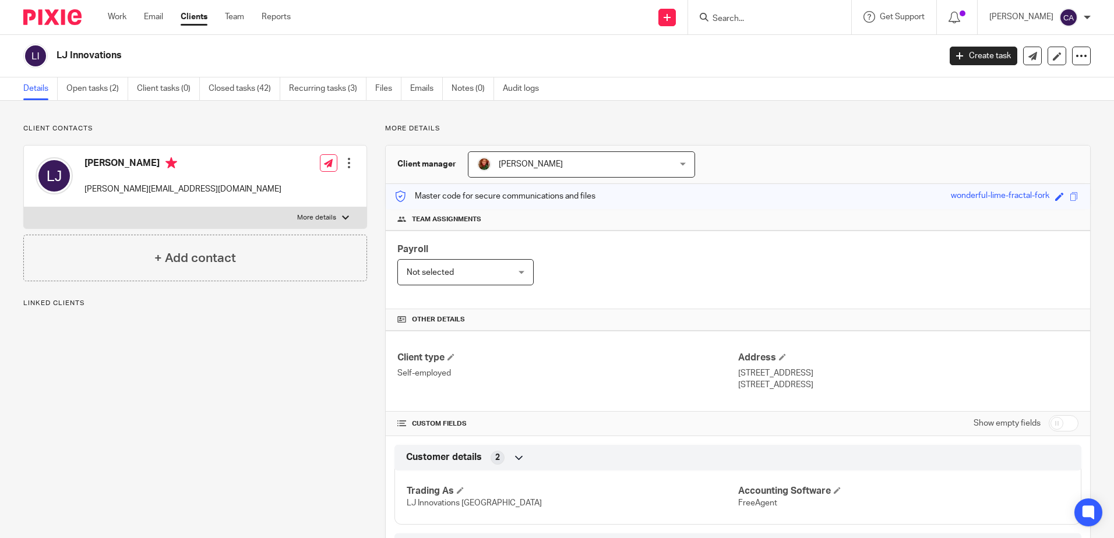  What do you see at coordinates (572, 491) in the screenshot?
I see `h4: Trading As` at bounding box center [572, 491].